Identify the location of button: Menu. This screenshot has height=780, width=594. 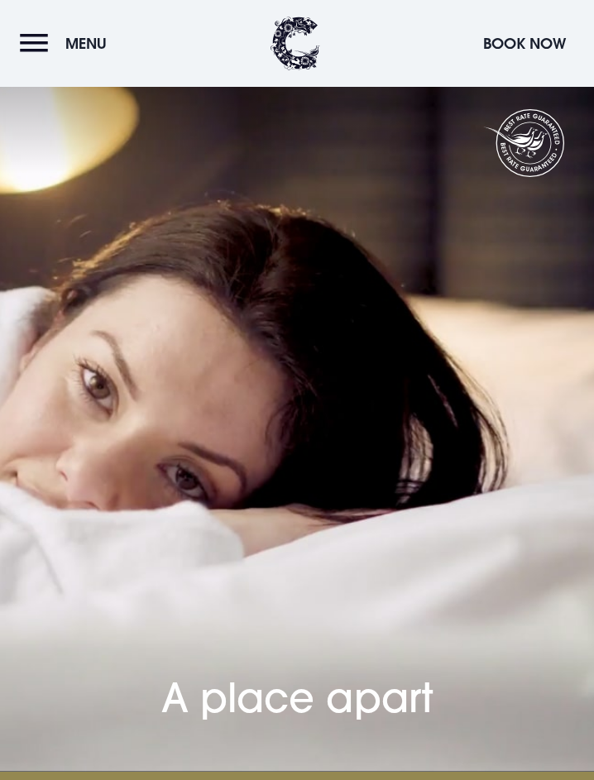
(67, 43).